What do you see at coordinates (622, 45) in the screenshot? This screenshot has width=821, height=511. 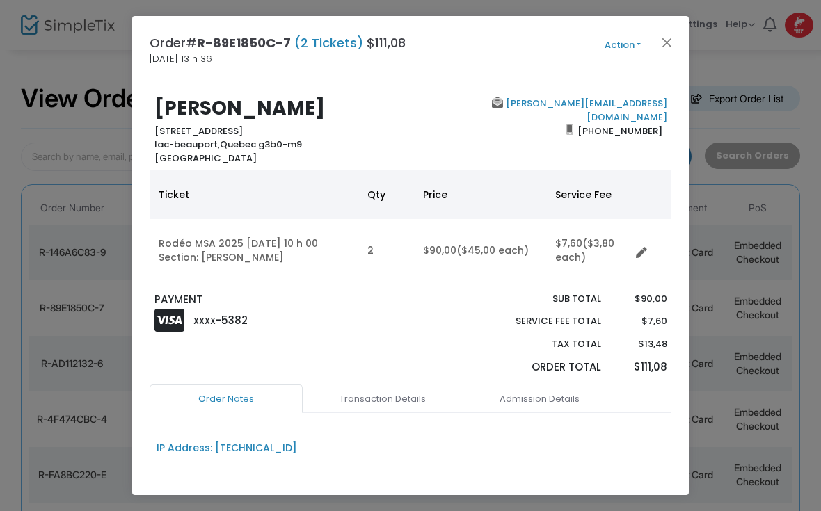 I see `button: Action` at bounding box center [622, 45].